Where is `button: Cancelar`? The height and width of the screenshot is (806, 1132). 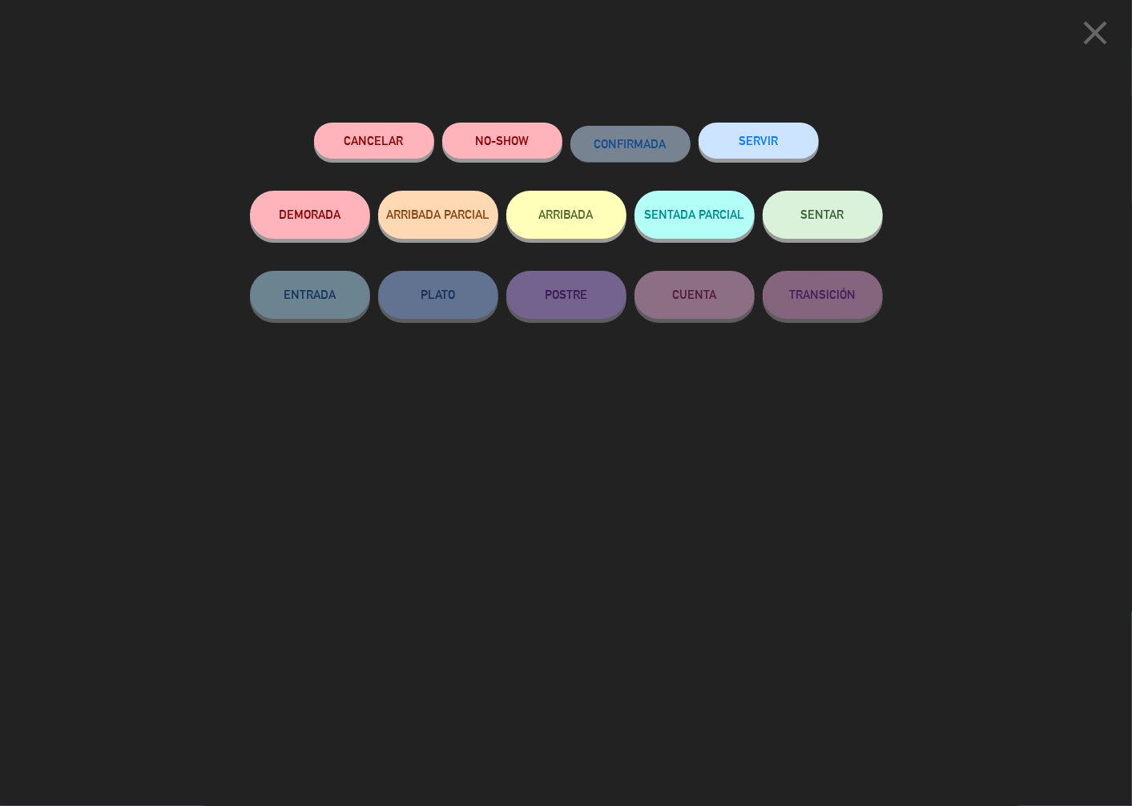
button: Cancelar is located at coordinates (374, 140).